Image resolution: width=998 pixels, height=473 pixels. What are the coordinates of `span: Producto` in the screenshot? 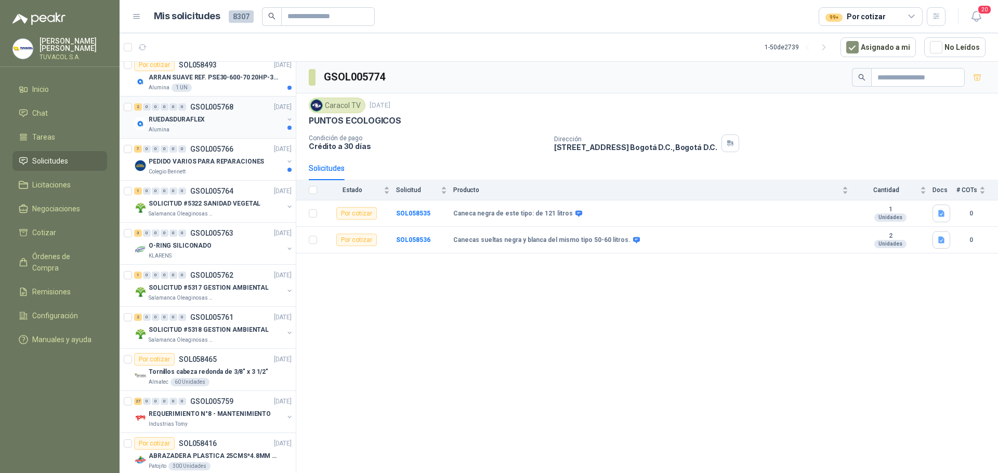 It's located at (646, 190).